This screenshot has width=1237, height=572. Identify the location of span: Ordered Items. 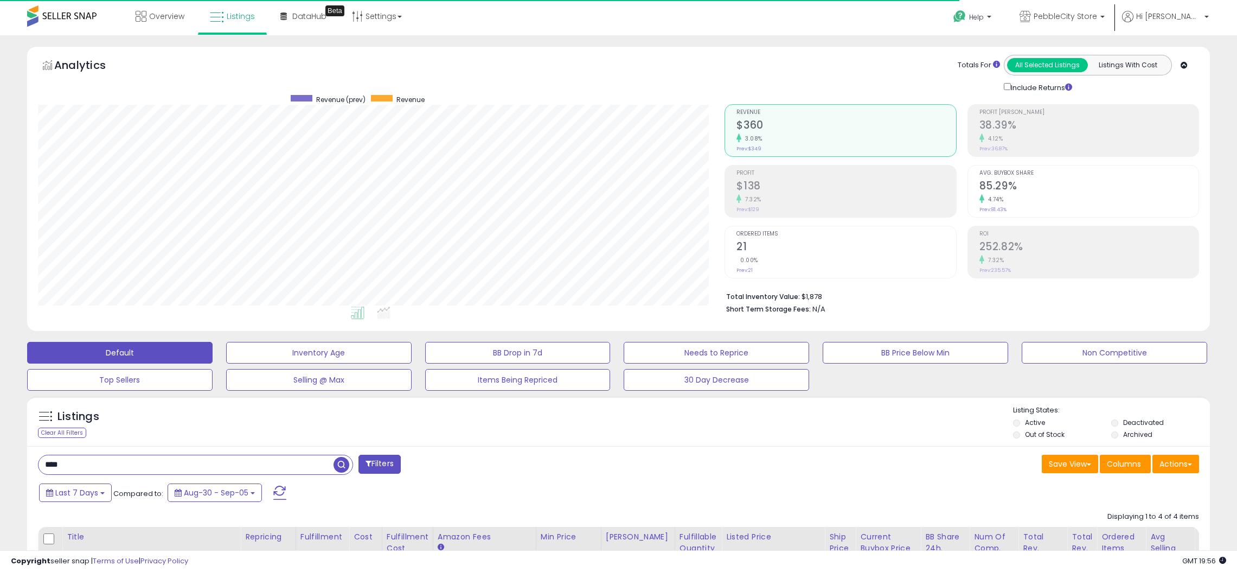
(846, 234).